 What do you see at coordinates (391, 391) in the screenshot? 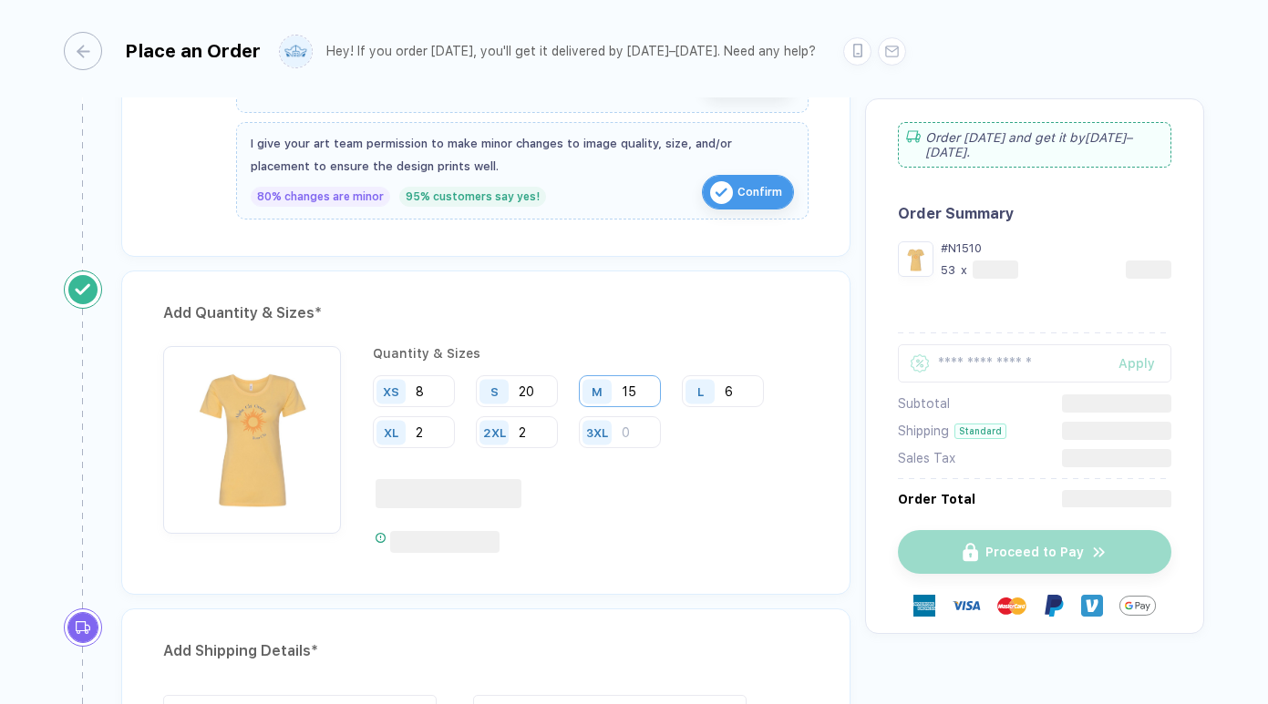
I see `div: XS` at bounding box center [391, 391].